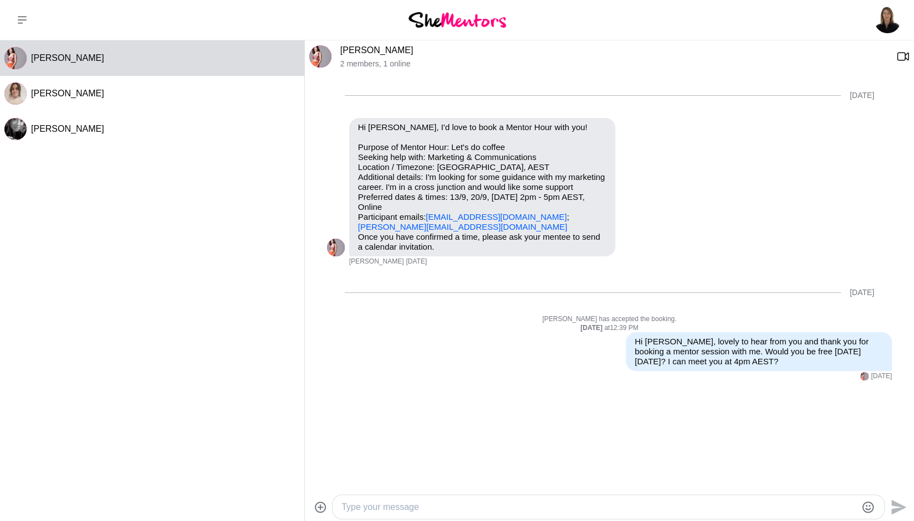 Image resolution: width=914 pixels, height=521 pixels. Describe the element at coordinates (457, 19) in the screenshot. I see `img: She Mentors Logo` at that location.